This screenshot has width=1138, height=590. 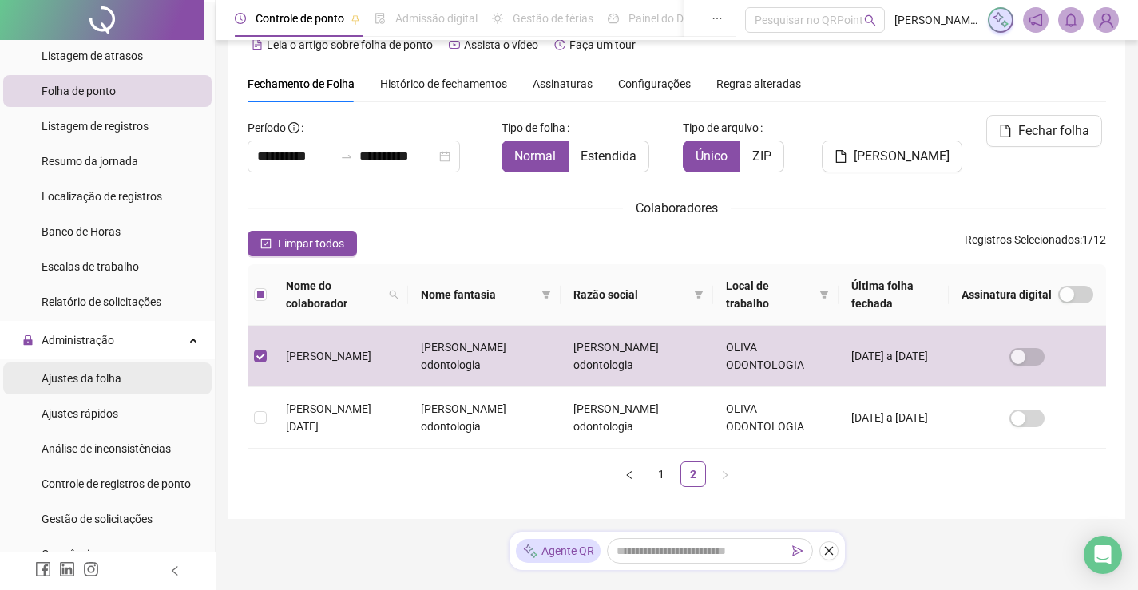 I want to click on span: Configurações, so click(x=654, y=84).